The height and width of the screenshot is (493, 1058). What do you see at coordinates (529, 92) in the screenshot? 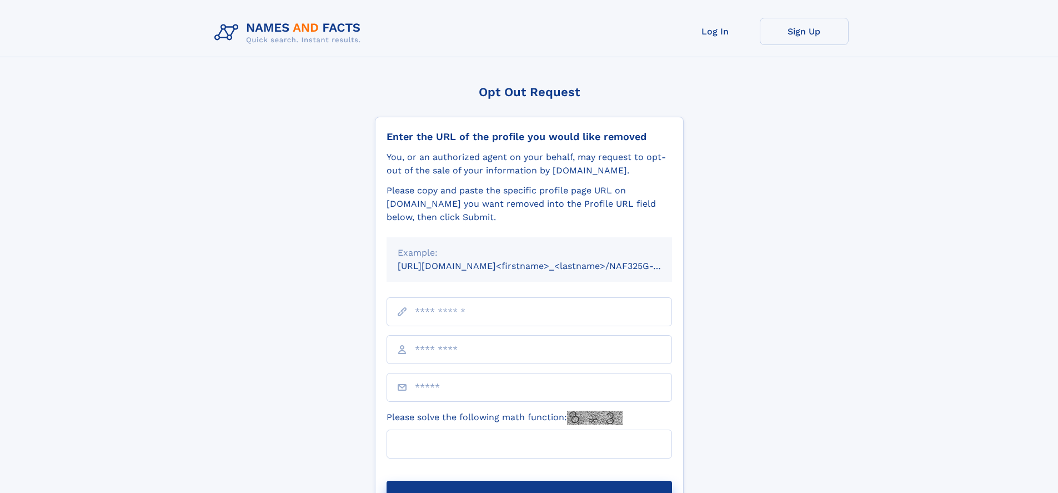
I see `div: Opt Out Request` at bounding box center [529, 92].